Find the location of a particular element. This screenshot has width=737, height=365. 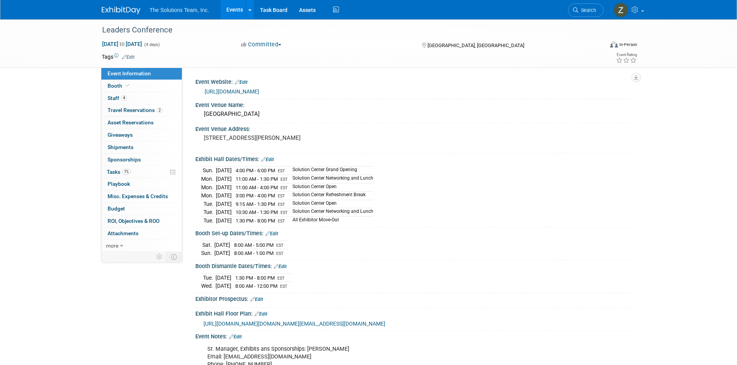

a: more is located at coordinates (142, 246).